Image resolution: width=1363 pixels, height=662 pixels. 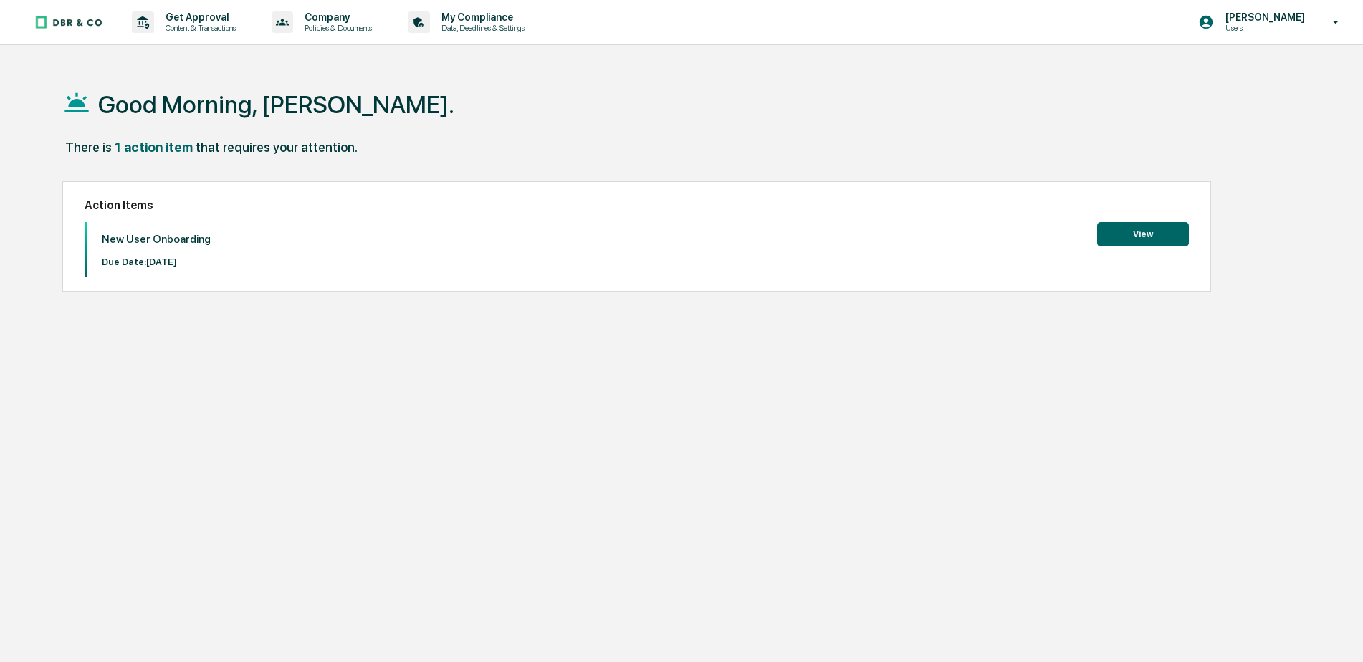 I want to click on button: View, so click(x=1143, y=234).